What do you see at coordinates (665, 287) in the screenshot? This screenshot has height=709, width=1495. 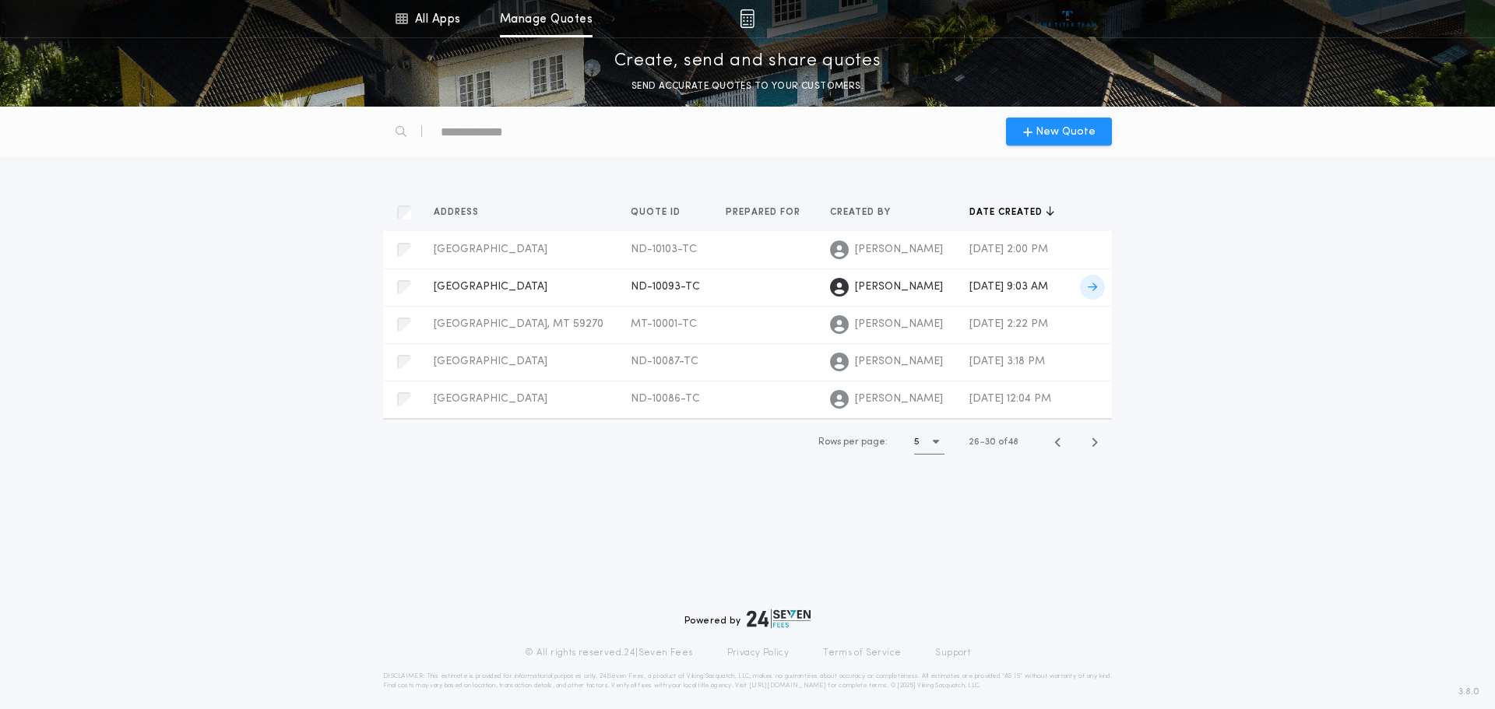 I see `span: ND-10093-TC` at bounding box center [665, 287].